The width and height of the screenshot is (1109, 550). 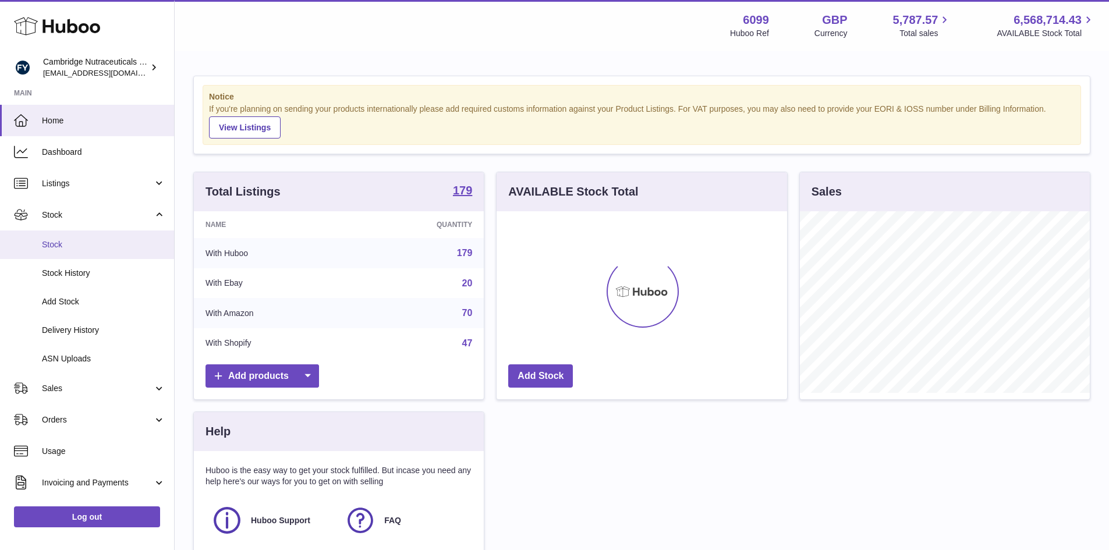 What do you see at coordinates (827, 192) in the screenshot?
I see `h3: Sales` at bounding box center [827, 192].